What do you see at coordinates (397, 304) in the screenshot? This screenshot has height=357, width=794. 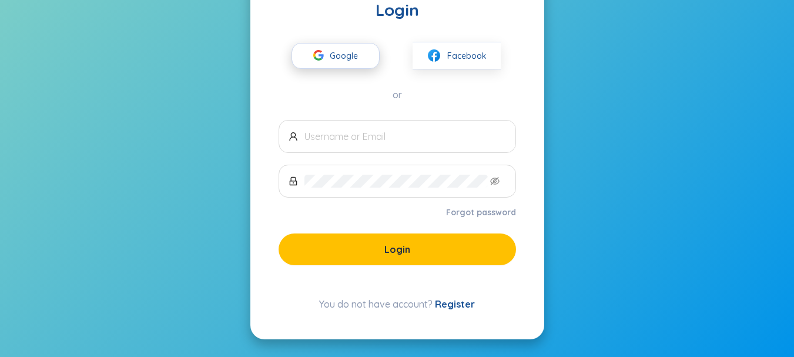 I see `div: You do not have account?` at bounding box center [397, 304].